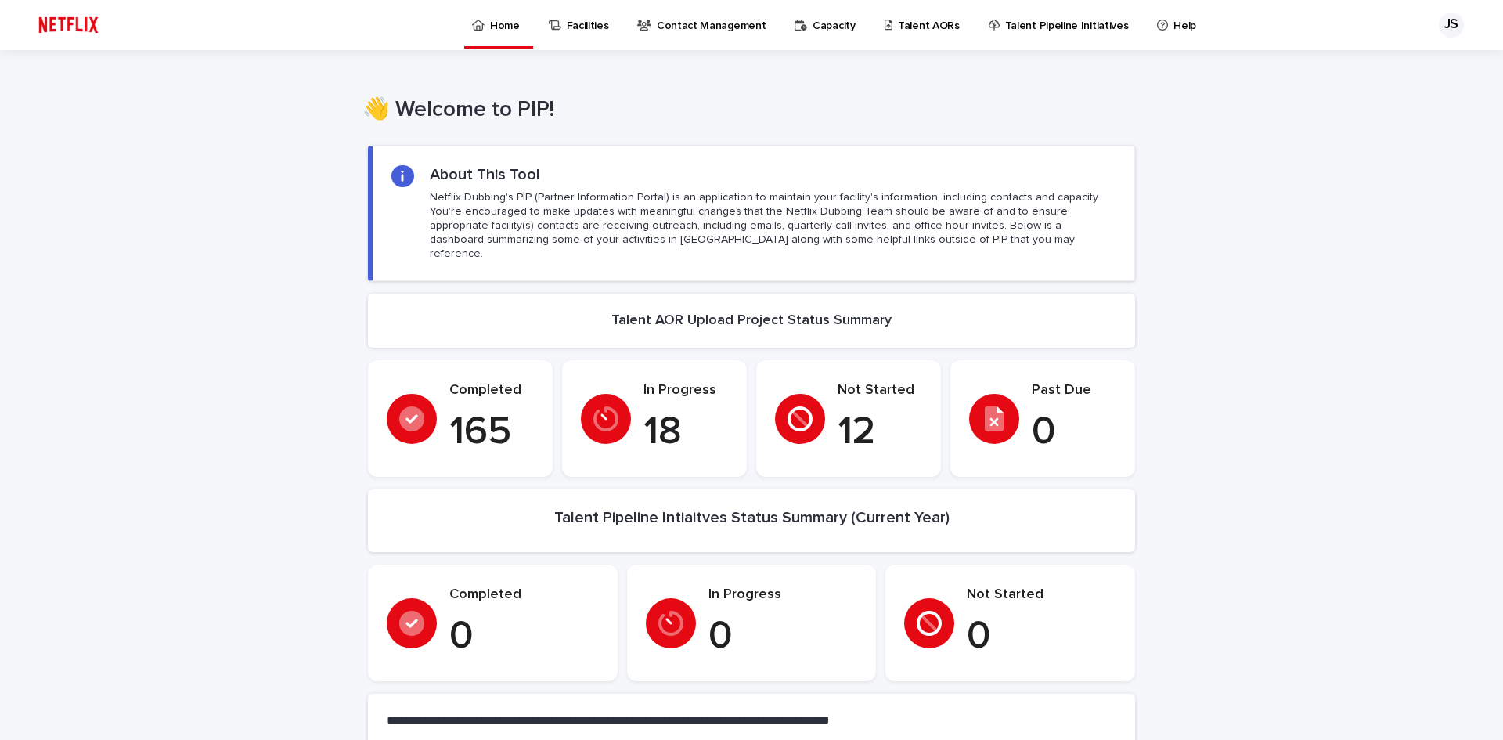 The height and width of the screenshot is (740, 1503). Describe the element at coordinates (752, 518) in the screenshot. I see `h2: Talent Pipeline Intiaitves Status Summary (Current Year)` at that location.